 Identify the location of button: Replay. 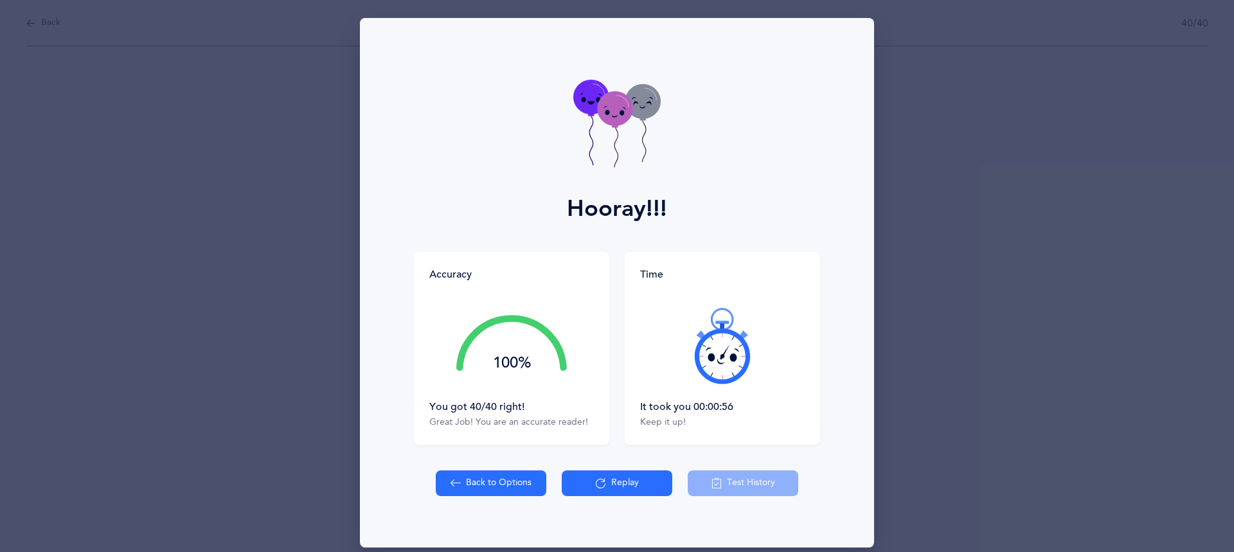
(617, 483).